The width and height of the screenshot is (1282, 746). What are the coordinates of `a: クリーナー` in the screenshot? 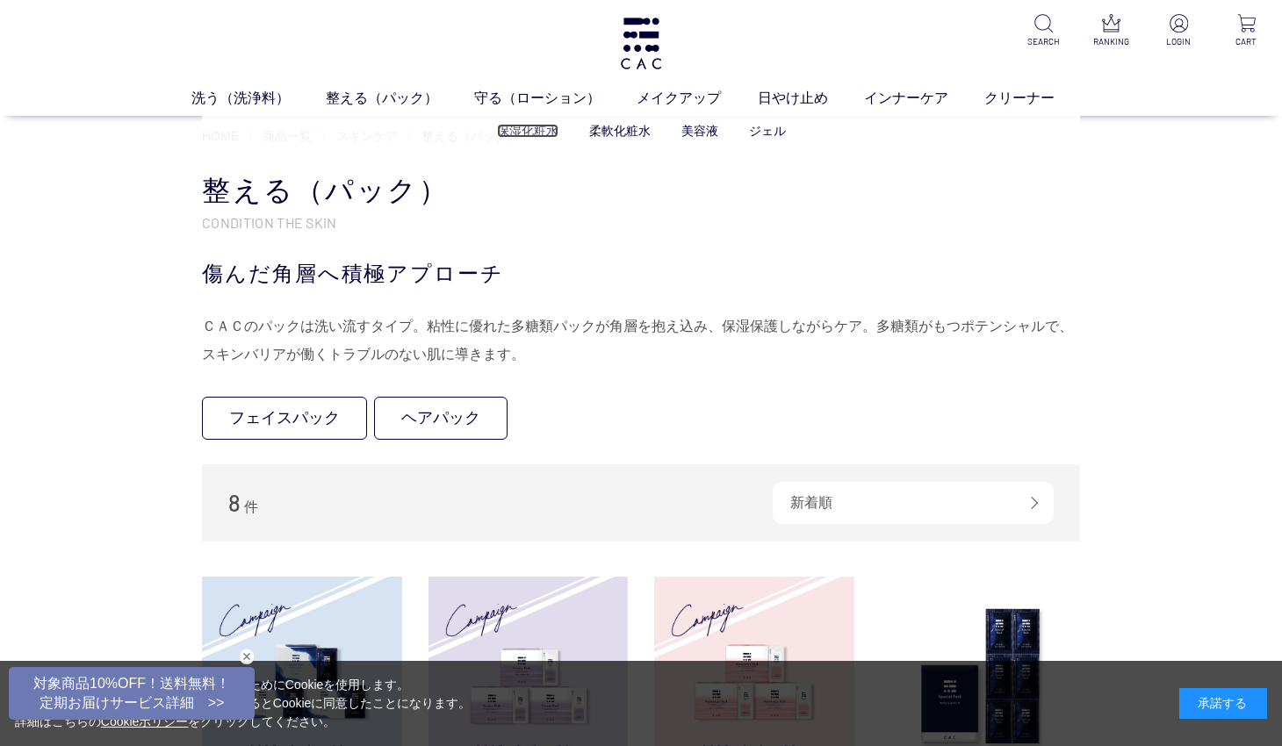 It's located at (1037, 97).